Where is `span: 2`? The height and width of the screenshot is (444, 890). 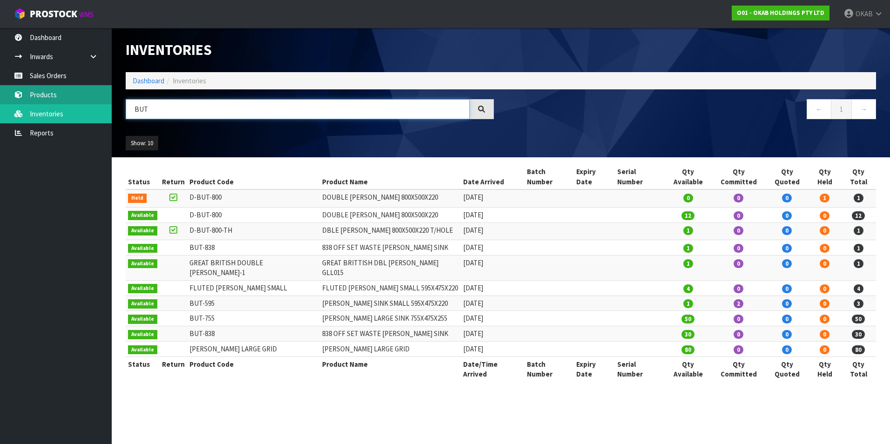 span: 2 is located at coordinates (738, 303).